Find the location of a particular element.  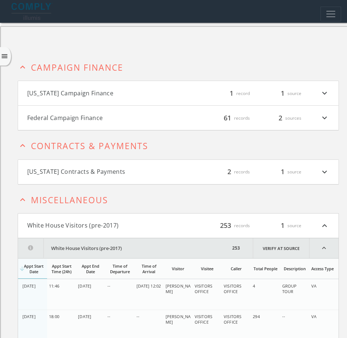

i: menu is located at coordinates (4, 56).